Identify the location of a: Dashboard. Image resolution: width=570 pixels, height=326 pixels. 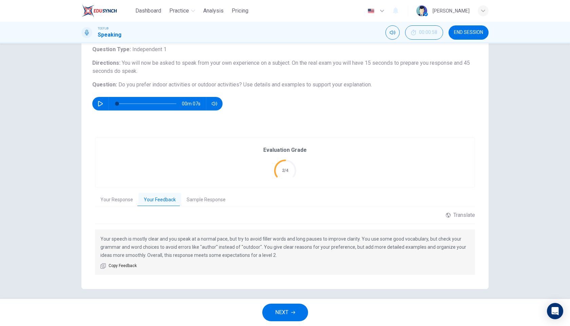
(148, 11).